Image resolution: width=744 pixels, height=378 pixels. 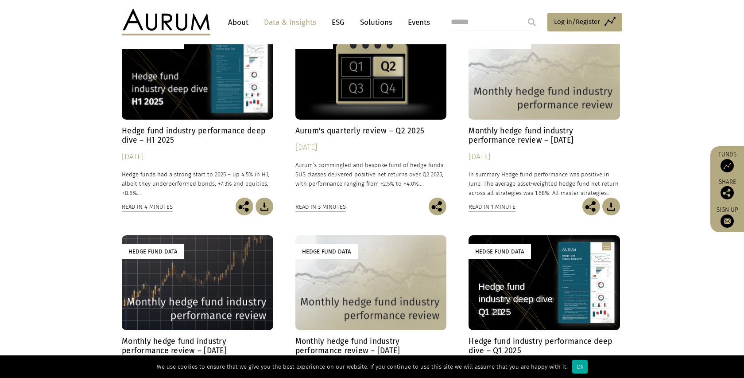 What do you see at coordinates (727, 189) in the screenshot?
I see `div: Share` at bounding box center [727, 189].